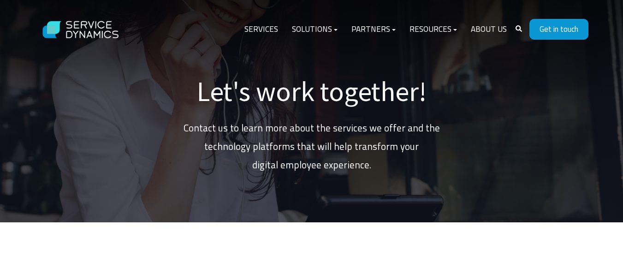 The image size is (623, 280). I want to click on h1: Let's work together!, so click(312, 91).